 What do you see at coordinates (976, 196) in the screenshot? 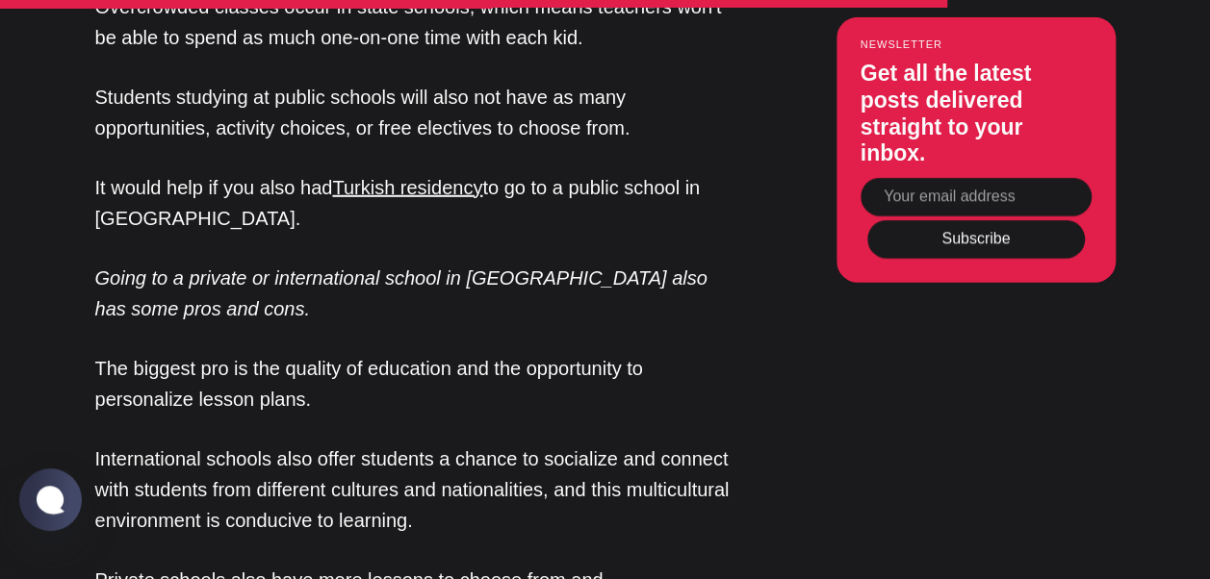
I see `input: Your email address` at bounding box center [976, 196].